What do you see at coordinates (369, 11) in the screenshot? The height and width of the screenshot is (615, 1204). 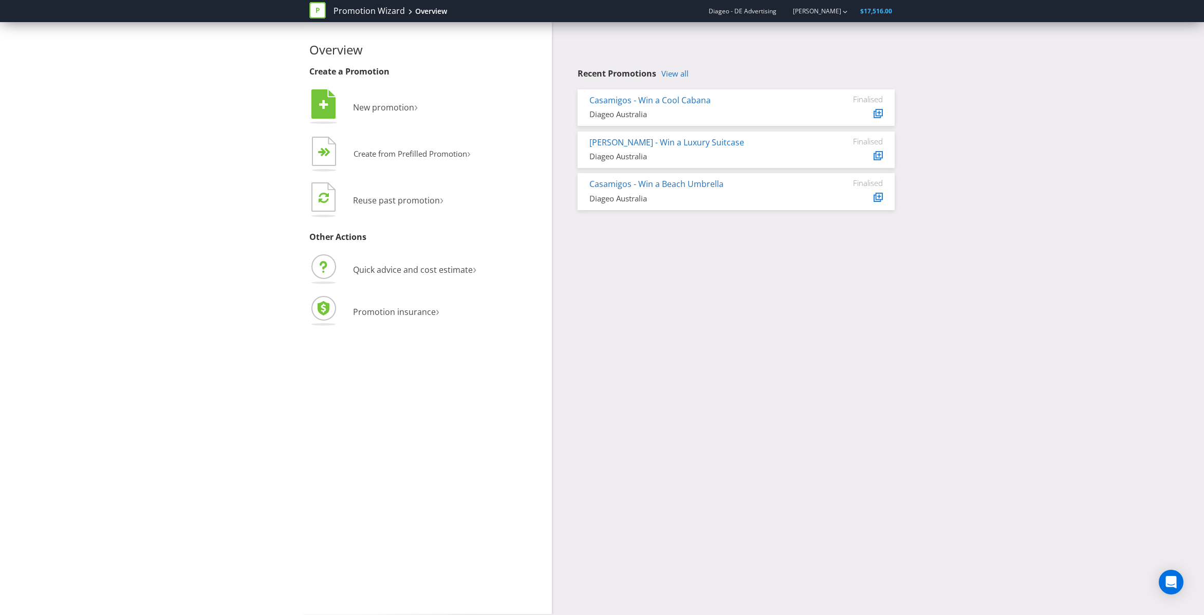 I see `a: Promotion Wizard` at bounding box center [369, 11].